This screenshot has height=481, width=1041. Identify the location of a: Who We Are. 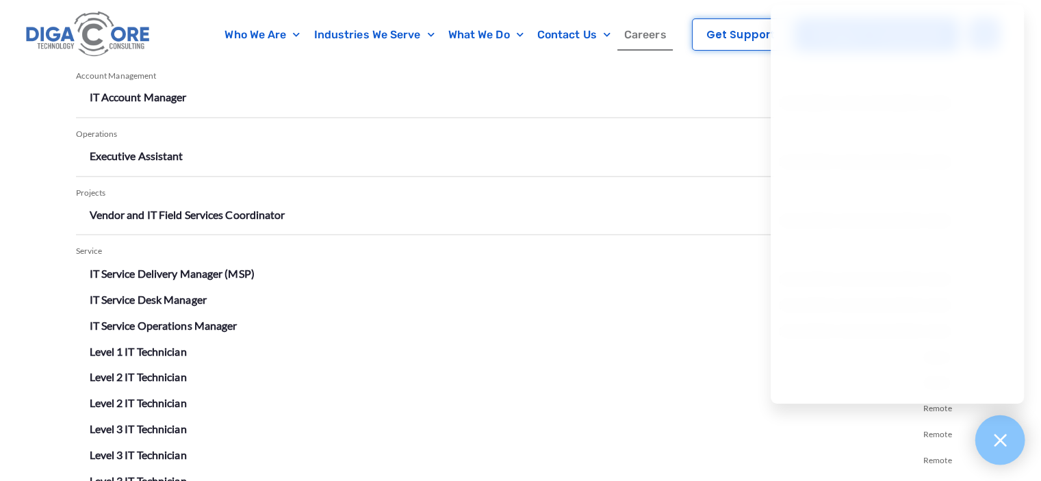
(262, 35).